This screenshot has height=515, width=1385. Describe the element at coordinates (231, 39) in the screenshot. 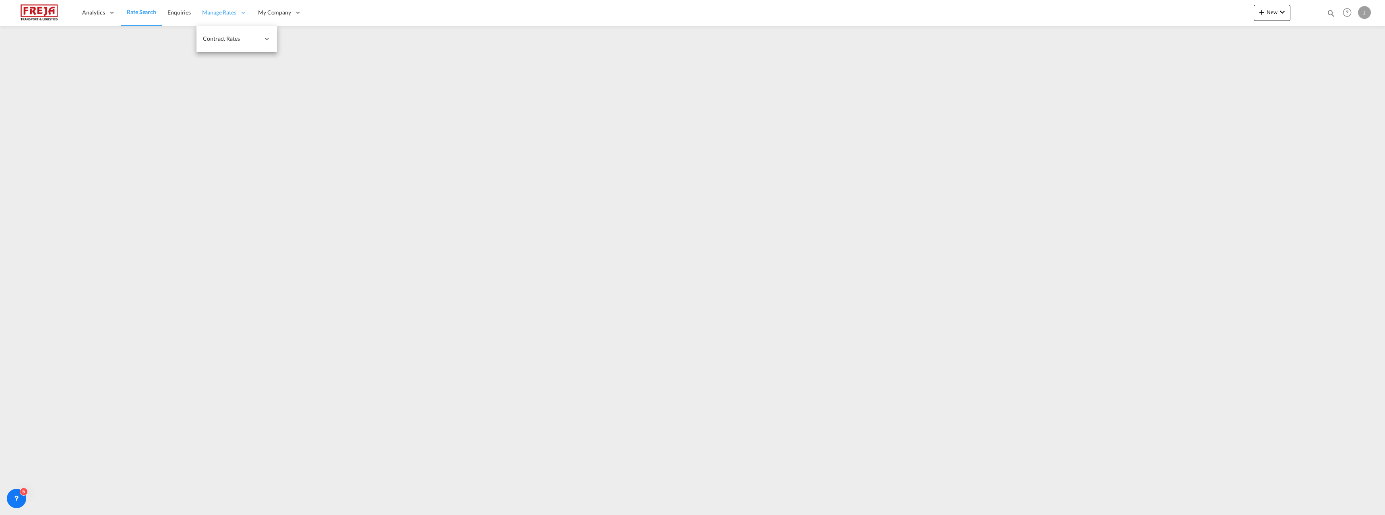

I see `span: Contract Rates` at that location.